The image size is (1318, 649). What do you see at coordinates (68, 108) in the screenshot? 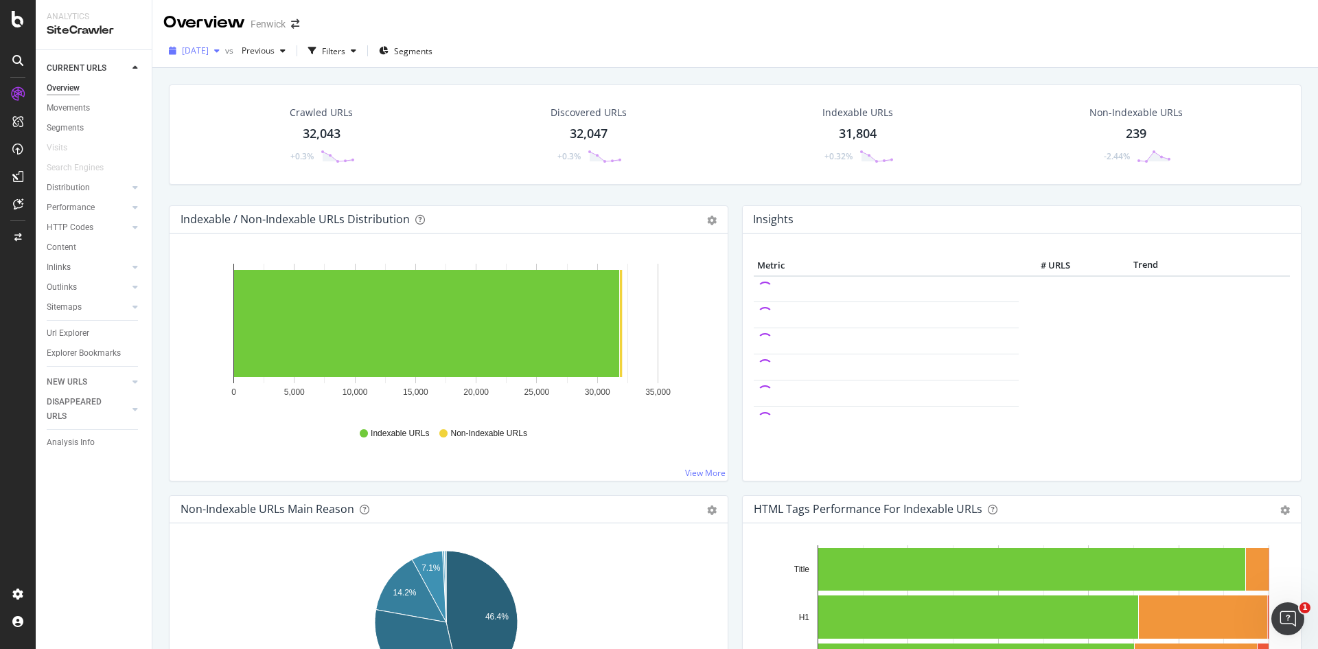
I see `div: Movements` at bounding box center [68, 108].